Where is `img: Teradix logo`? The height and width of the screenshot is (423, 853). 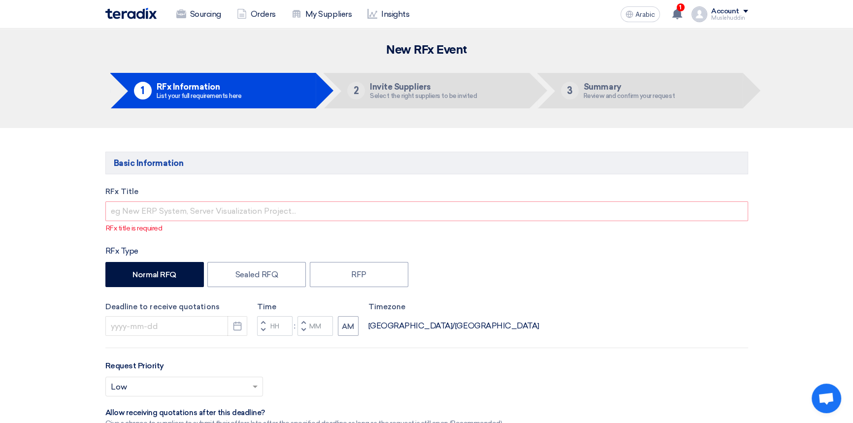 img: Teradix logo is located at coordinates (131, 13).